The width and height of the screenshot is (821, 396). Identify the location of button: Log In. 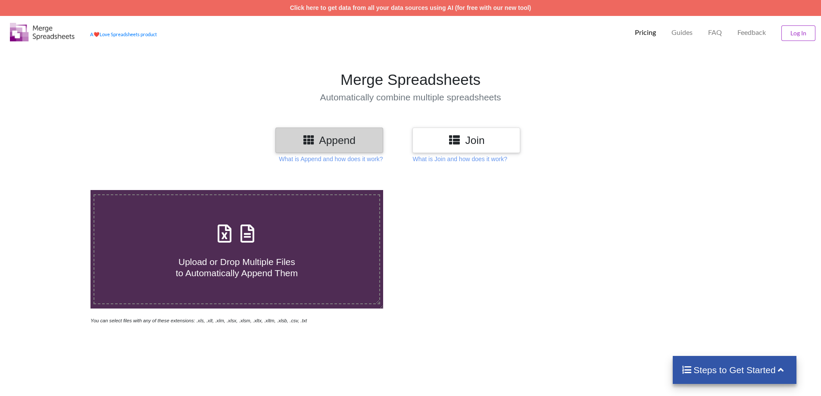
(798, 33).